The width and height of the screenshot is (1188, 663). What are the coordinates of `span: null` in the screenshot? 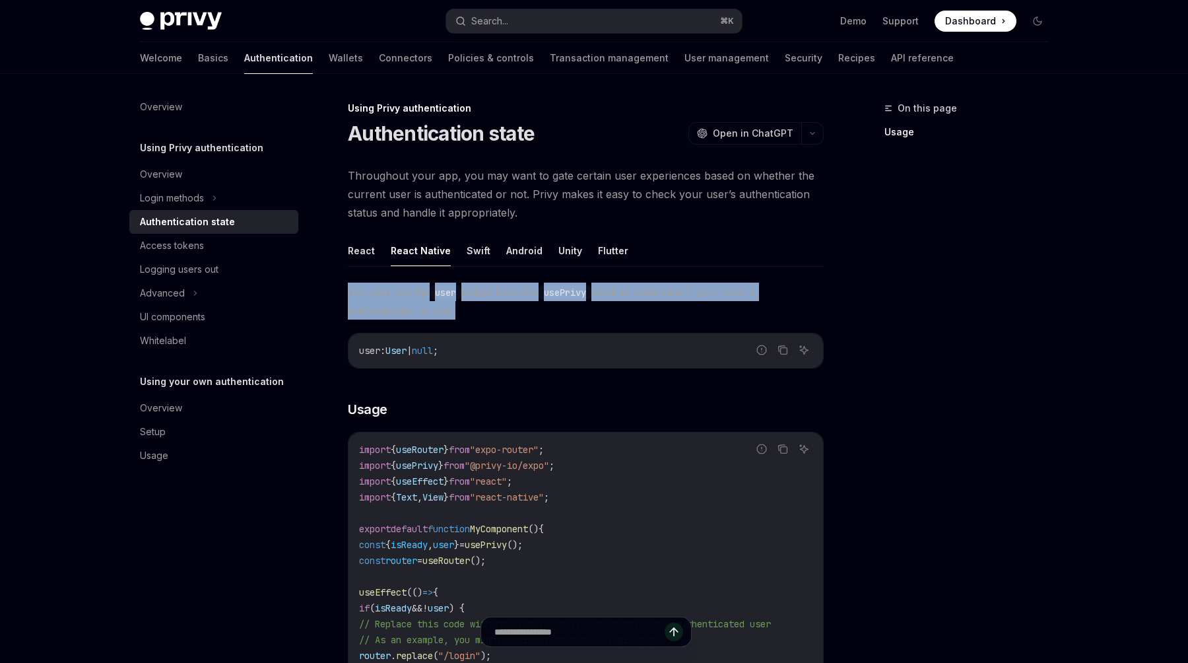 It's located at (422, 350).